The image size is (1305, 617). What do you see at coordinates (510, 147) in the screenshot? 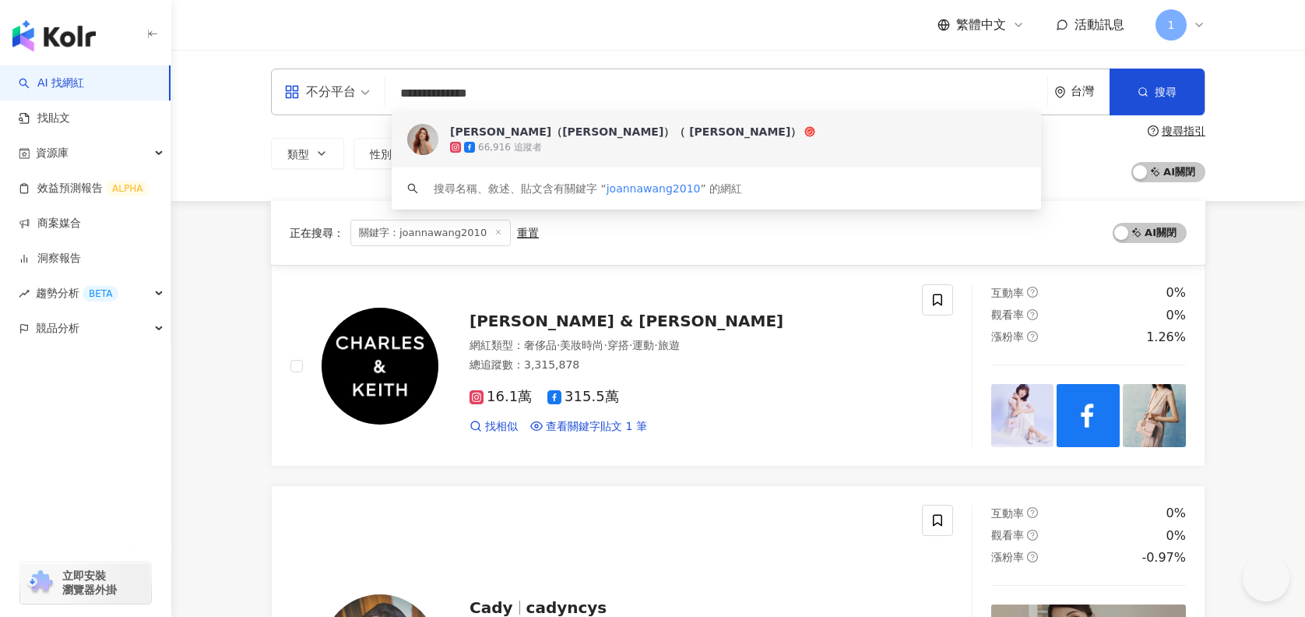
I see `div: 66,916 追蹤者` at bounding box center [510, 147].